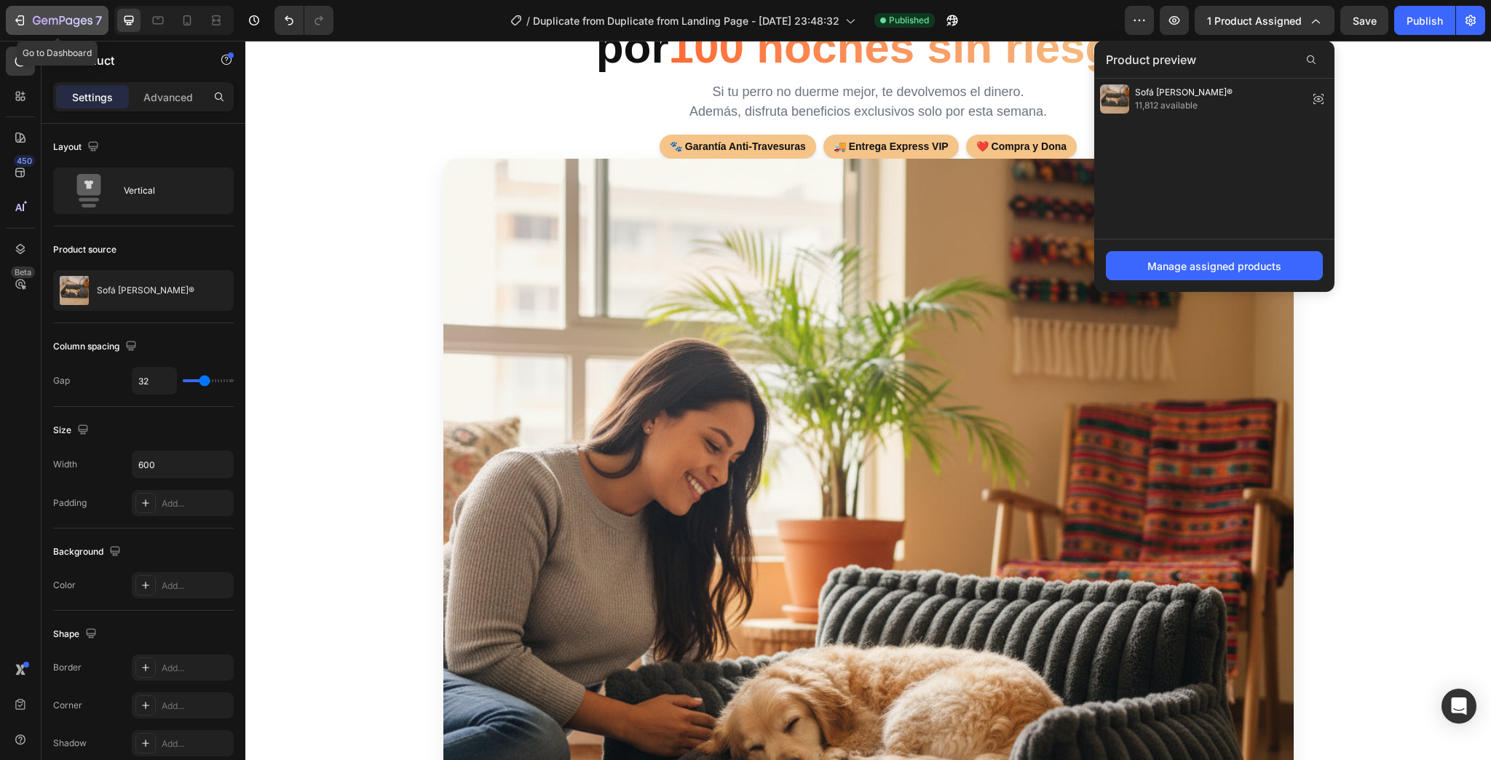 The height and width of the screenshot is (760, 1491). I want to click on div: Vertical, so click(168, 191).